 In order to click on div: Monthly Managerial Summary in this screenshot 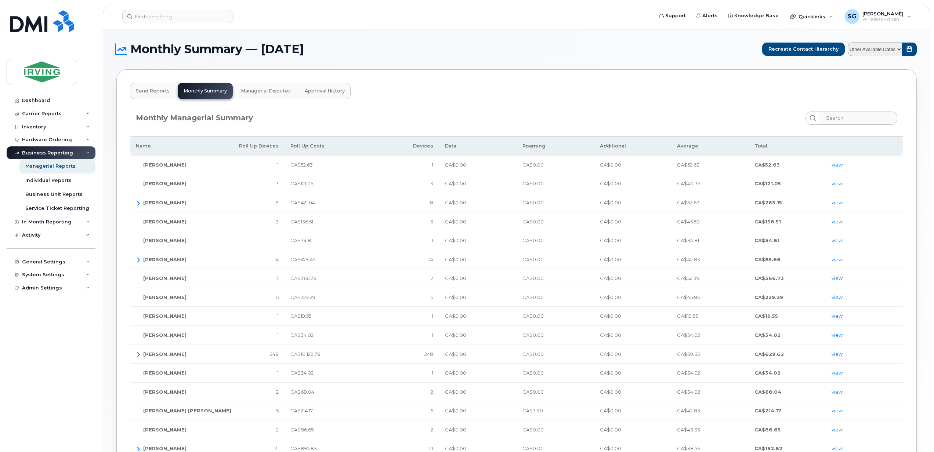, I will do `click(194, 118)`.